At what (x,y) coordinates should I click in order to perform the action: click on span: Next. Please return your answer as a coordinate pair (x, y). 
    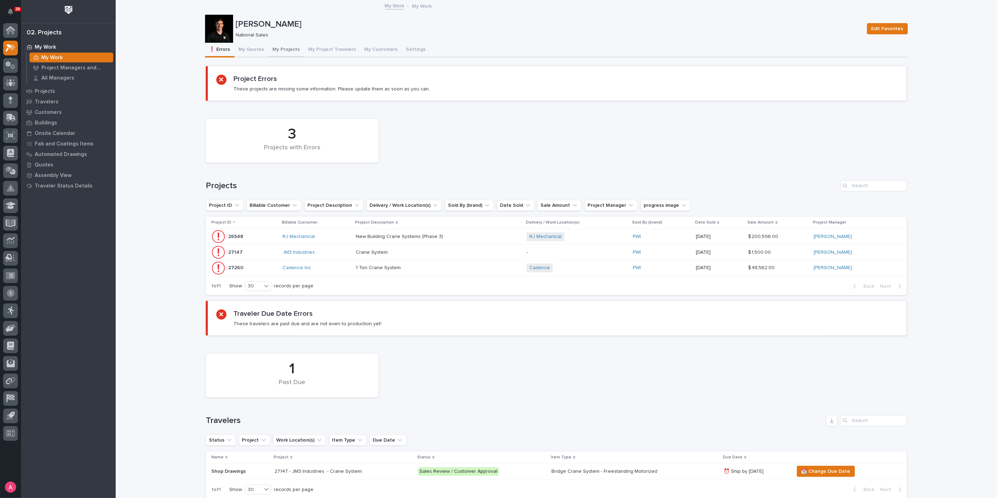
    Looking at the image, I should click on (888, 490).